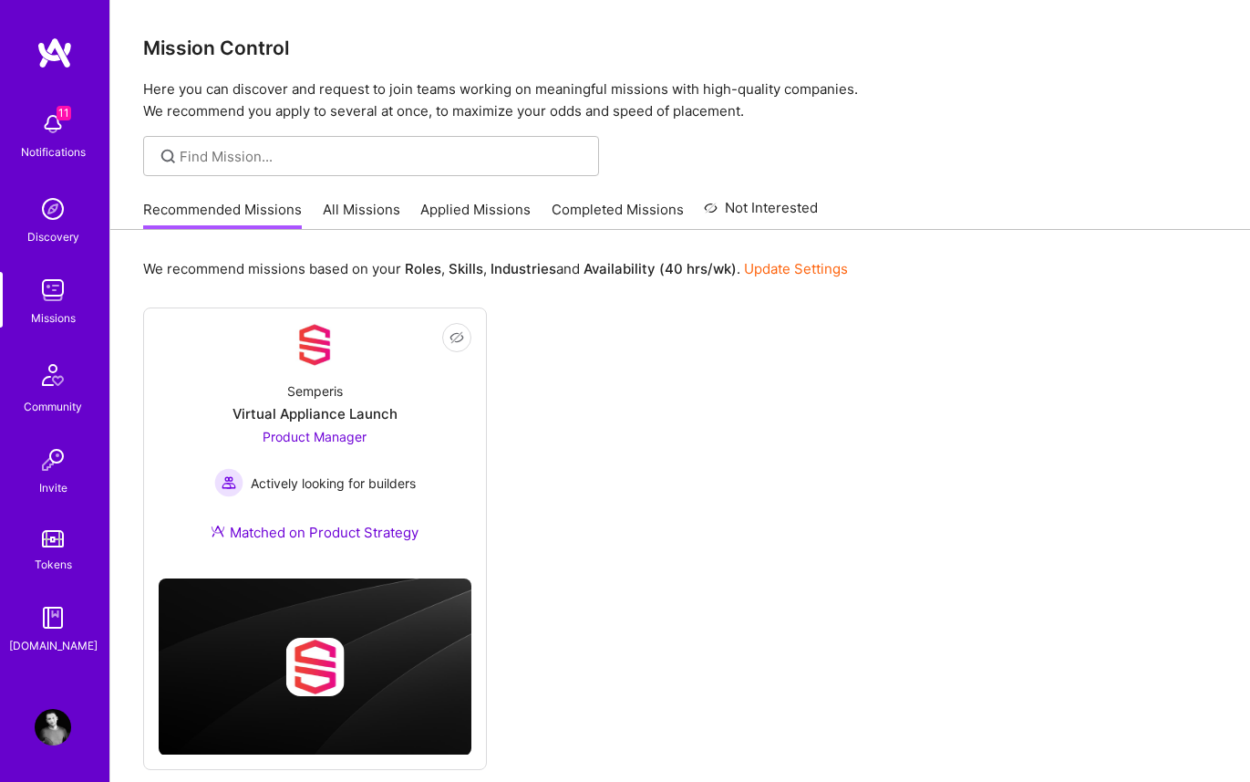 Image resolution: width=1250 pixels, height=782 pixels. I want to click on img: Community, so click(53, 375).